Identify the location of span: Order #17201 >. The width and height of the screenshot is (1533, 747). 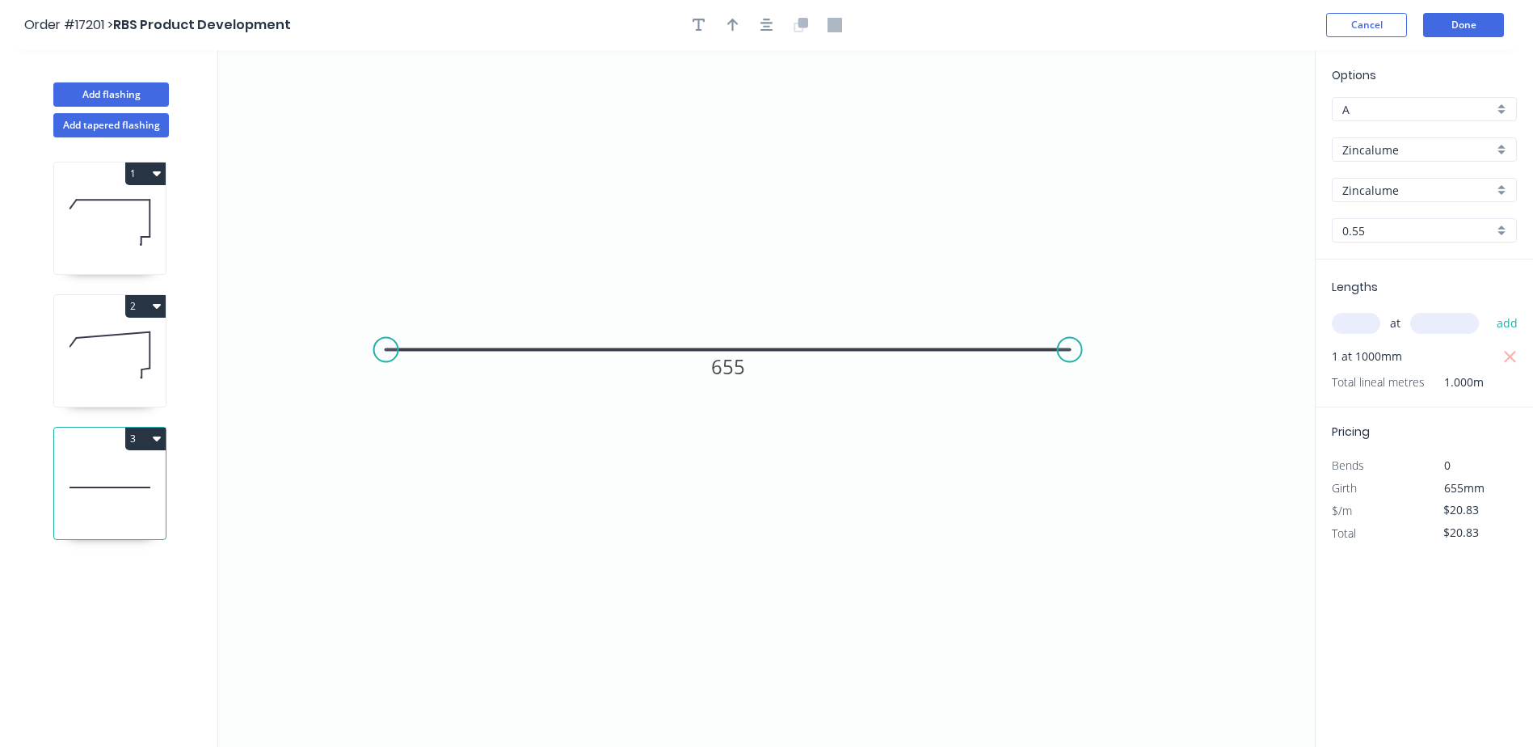
(69, 24).